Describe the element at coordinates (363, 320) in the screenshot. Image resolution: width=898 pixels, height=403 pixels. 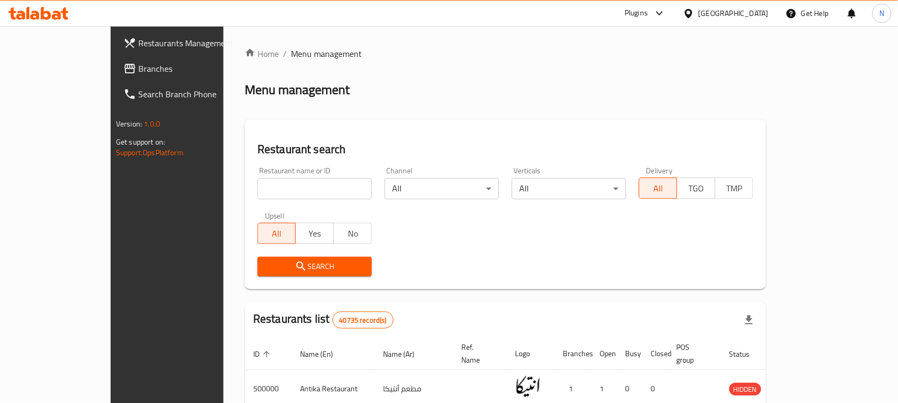
I see `span: 40735 record(s)` at that location.